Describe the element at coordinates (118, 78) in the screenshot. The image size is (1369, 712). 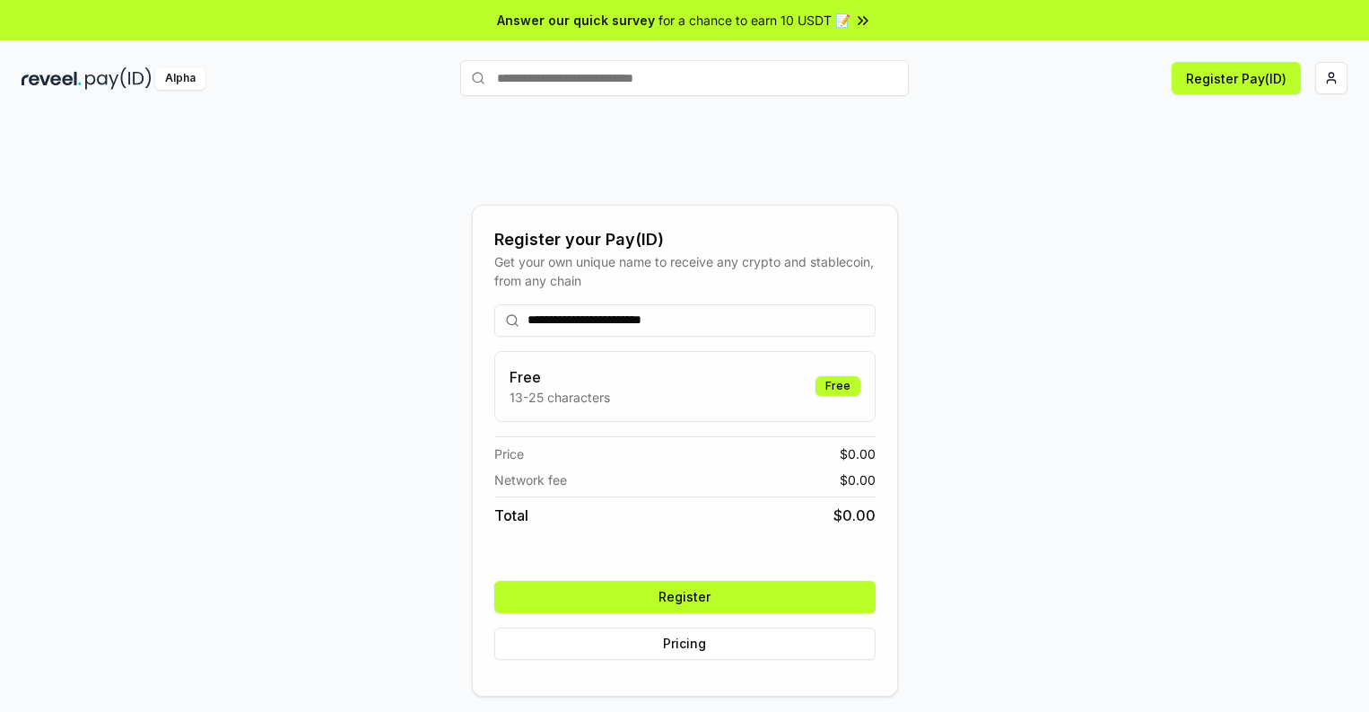
I see `img: pay_id` at that location.